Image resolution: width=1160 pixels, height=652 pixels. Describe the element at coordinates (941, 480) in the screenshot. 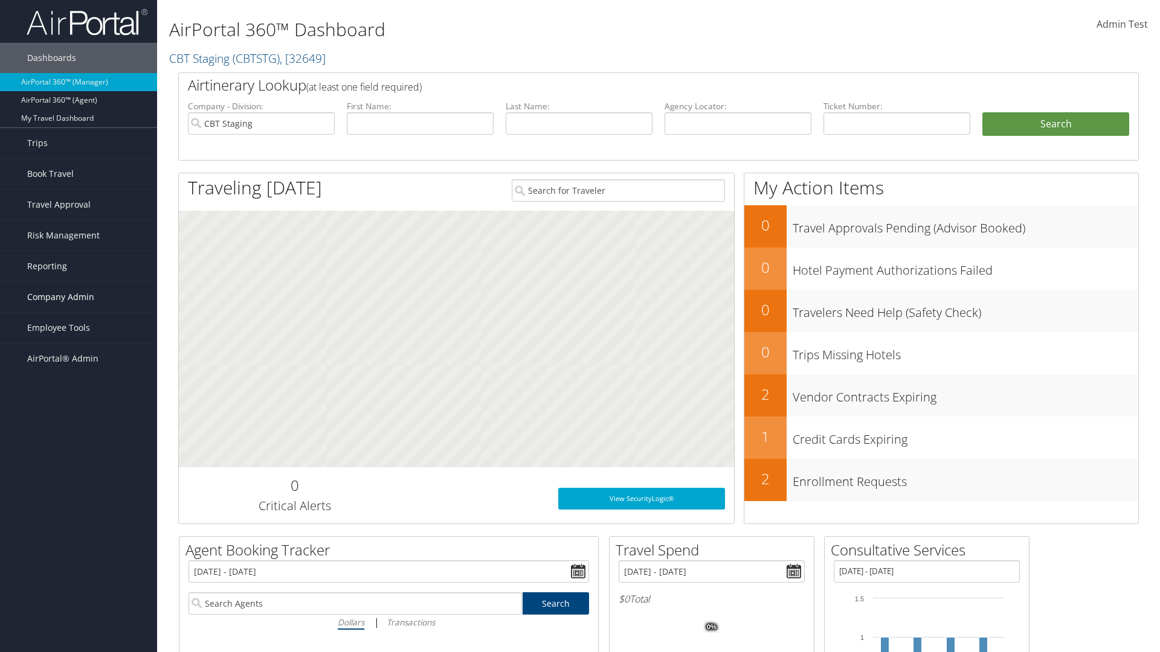

I see `a: 2Enrollment Requests` at that location.